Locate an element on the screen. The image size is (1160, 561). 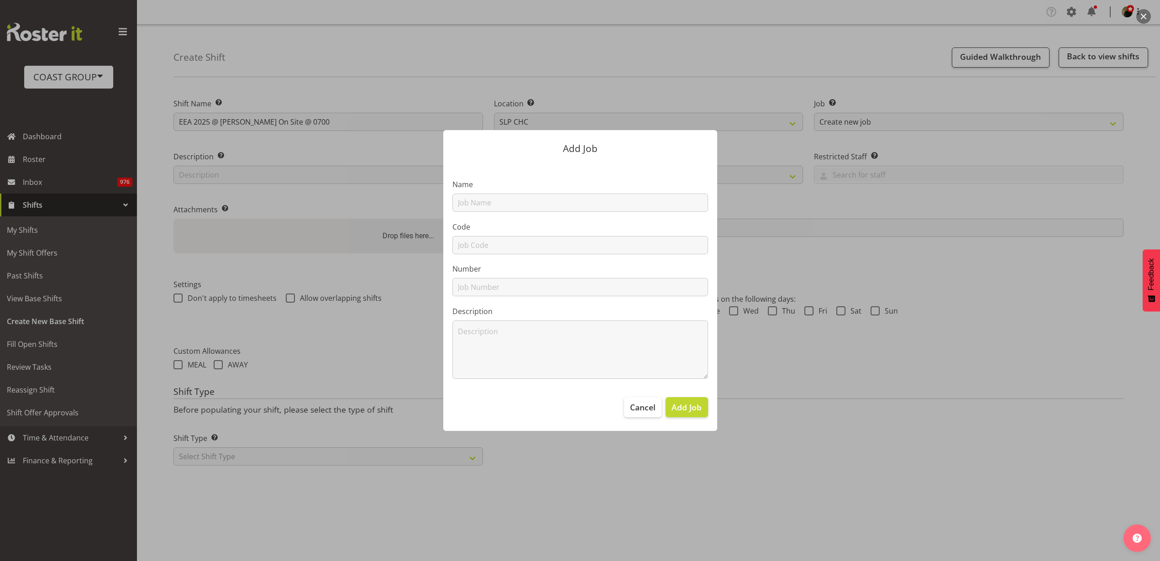
button: Add Job is located at coordinates (687, 407).